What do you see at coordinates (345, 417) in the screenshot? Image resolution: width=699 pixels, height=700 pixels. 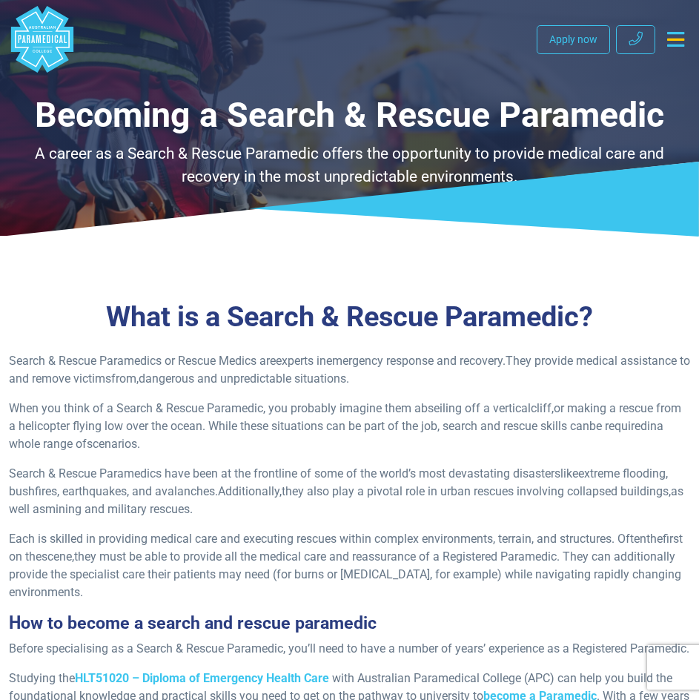 I see `span: or making a rescue from a helicopter flying low over the ocean. While these situations can be par...` at bounding box center [345, 417].